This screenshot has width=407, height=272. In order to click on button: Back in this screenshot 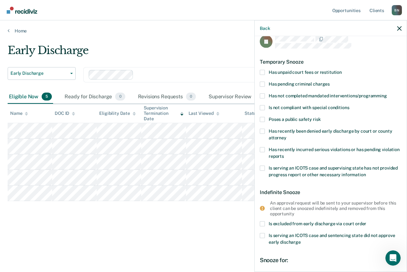, I will do `click(265, 28)`.